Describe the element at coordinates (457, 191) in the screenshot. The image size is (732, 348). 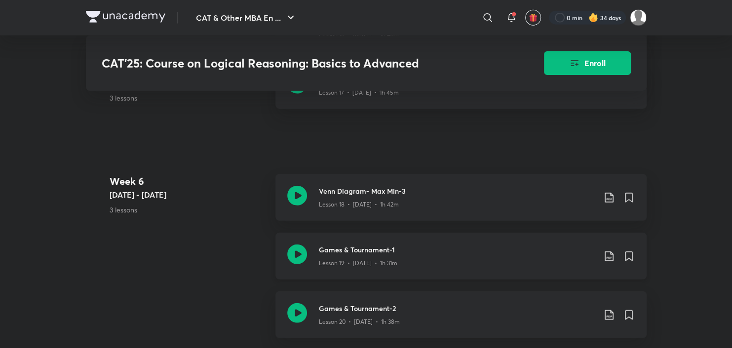
I see `h3: Venn Diagram- Max Min-3` at that location.